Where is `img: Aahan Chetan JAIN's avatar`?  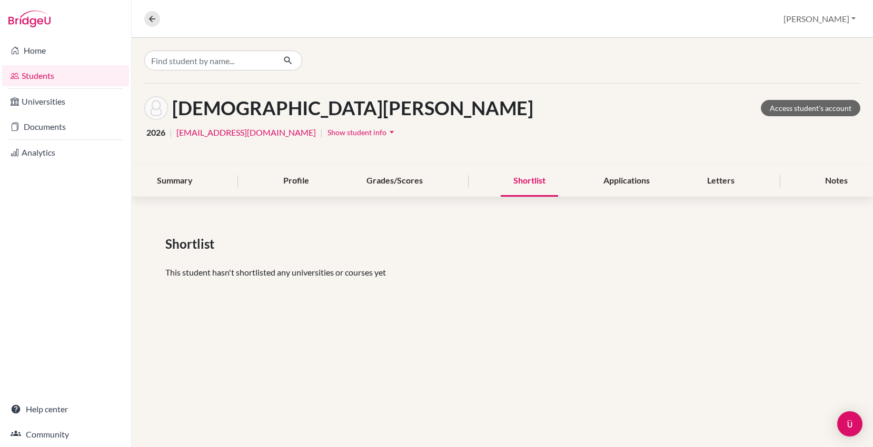 img: Aahan Chetan JAIN's avatar is located at coordinates (156, 108).